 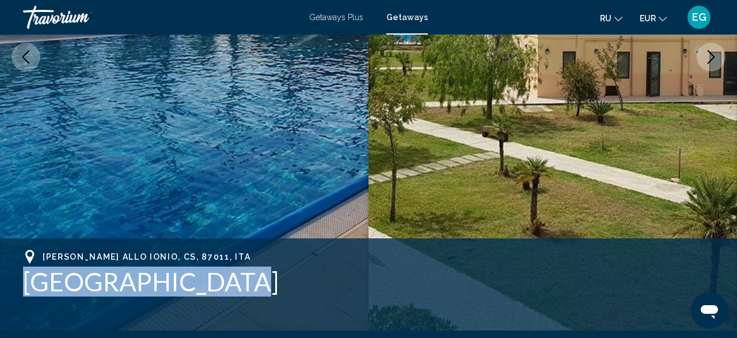 What do you see at coordinates (336, 17) in the screenshot?
I see `span: Getaways Plus` at bounding box center [336, 17].